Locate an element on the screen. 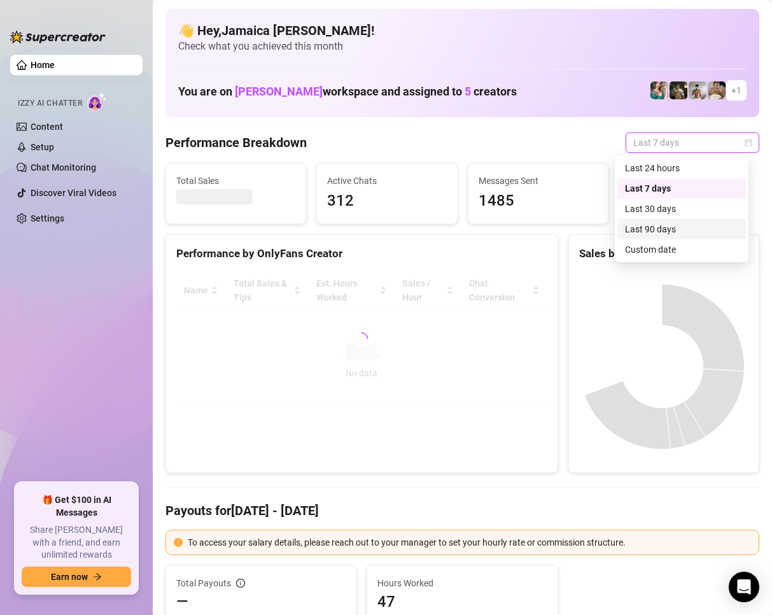  span: 47 is located at coordinates (462, 602).